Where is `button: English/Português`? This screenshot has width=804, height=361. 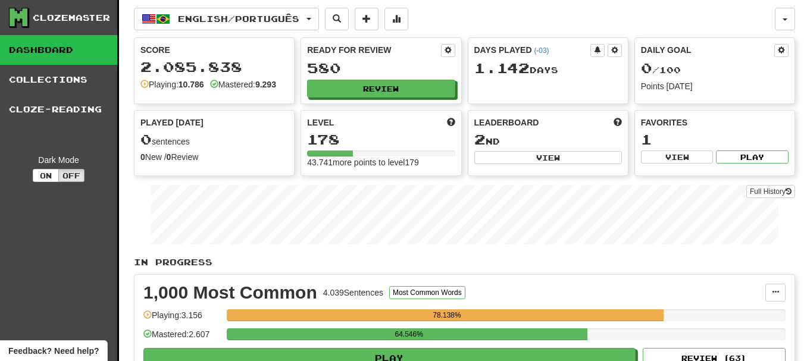 button: English/Português is located at coordinates (226, 19).